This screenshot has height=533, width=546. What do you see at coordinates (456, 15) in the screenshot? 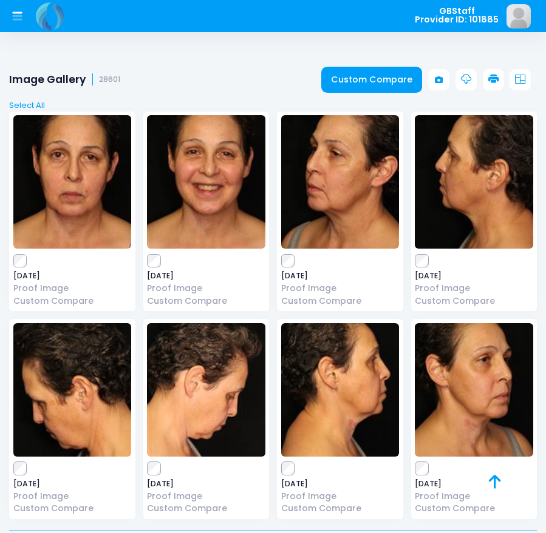
I see `span: GBStaff Provider ID: 101885` at bounding box center [456, 15].